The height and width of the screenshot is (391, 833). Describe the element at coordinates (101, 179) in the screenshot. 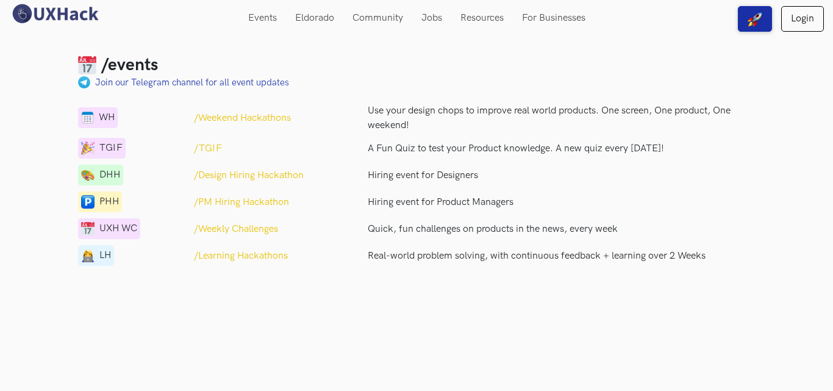

I see `a: telegramDHH` at that location.